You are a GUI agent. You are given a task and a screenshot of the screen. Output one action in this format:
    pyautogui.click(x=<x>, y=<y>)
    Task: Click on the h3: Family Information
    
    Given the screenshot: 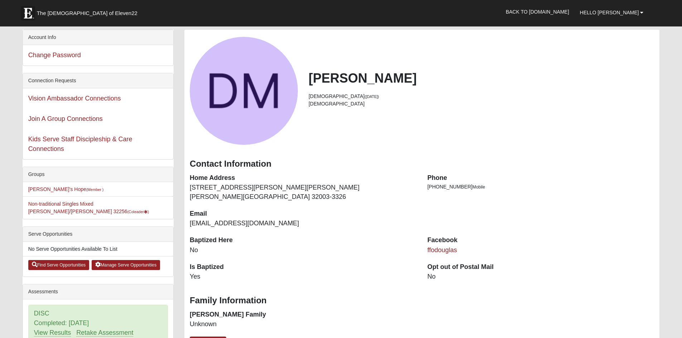 What is the action you would take?
    pyautogui.click(x=422, y=301)
    